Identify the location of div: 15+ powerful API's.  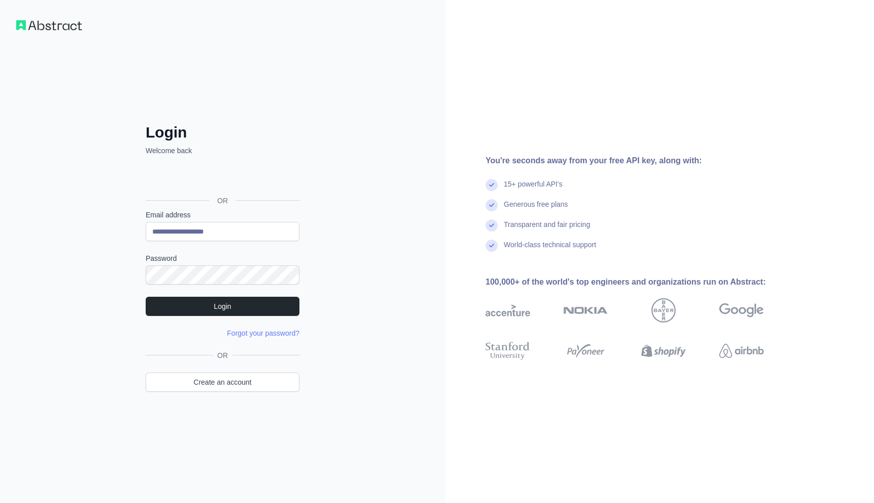
(533, 189).